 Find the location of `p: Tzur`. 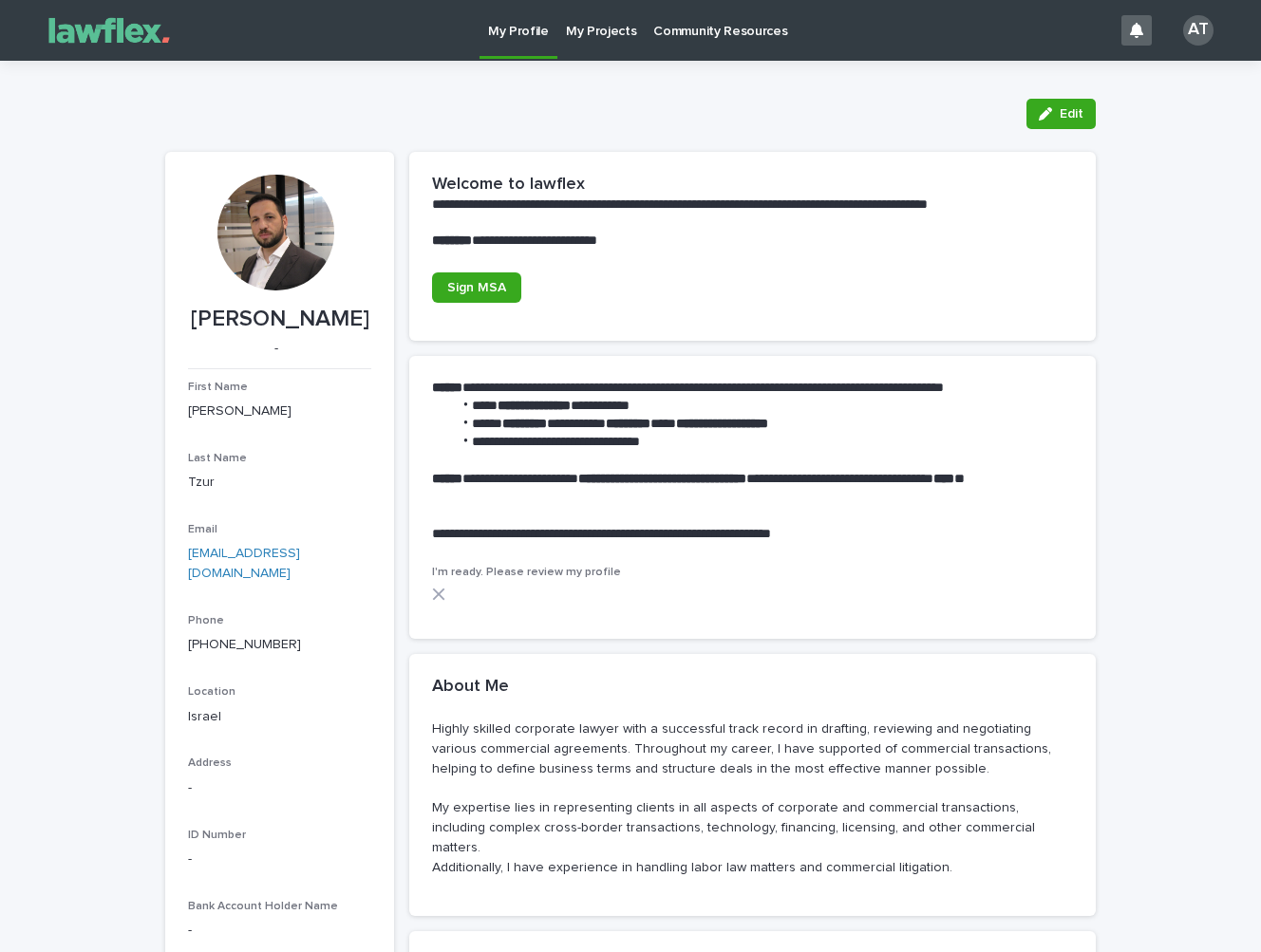

p: Tzur is located at coordinates (280, 482).